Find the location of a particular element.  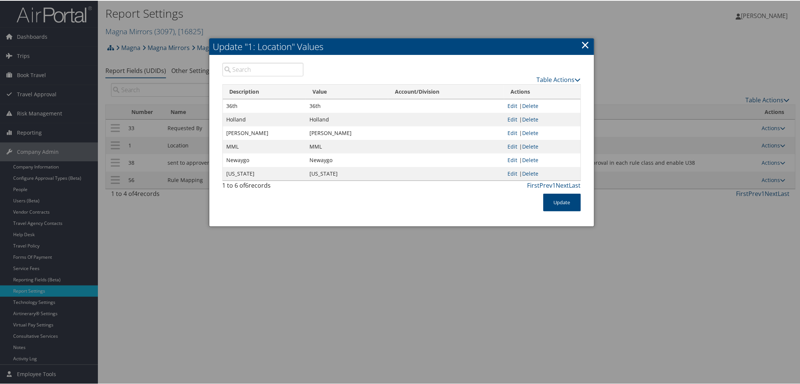

th: Value: activate to sort column ascending is located at coordinates (347, 91).